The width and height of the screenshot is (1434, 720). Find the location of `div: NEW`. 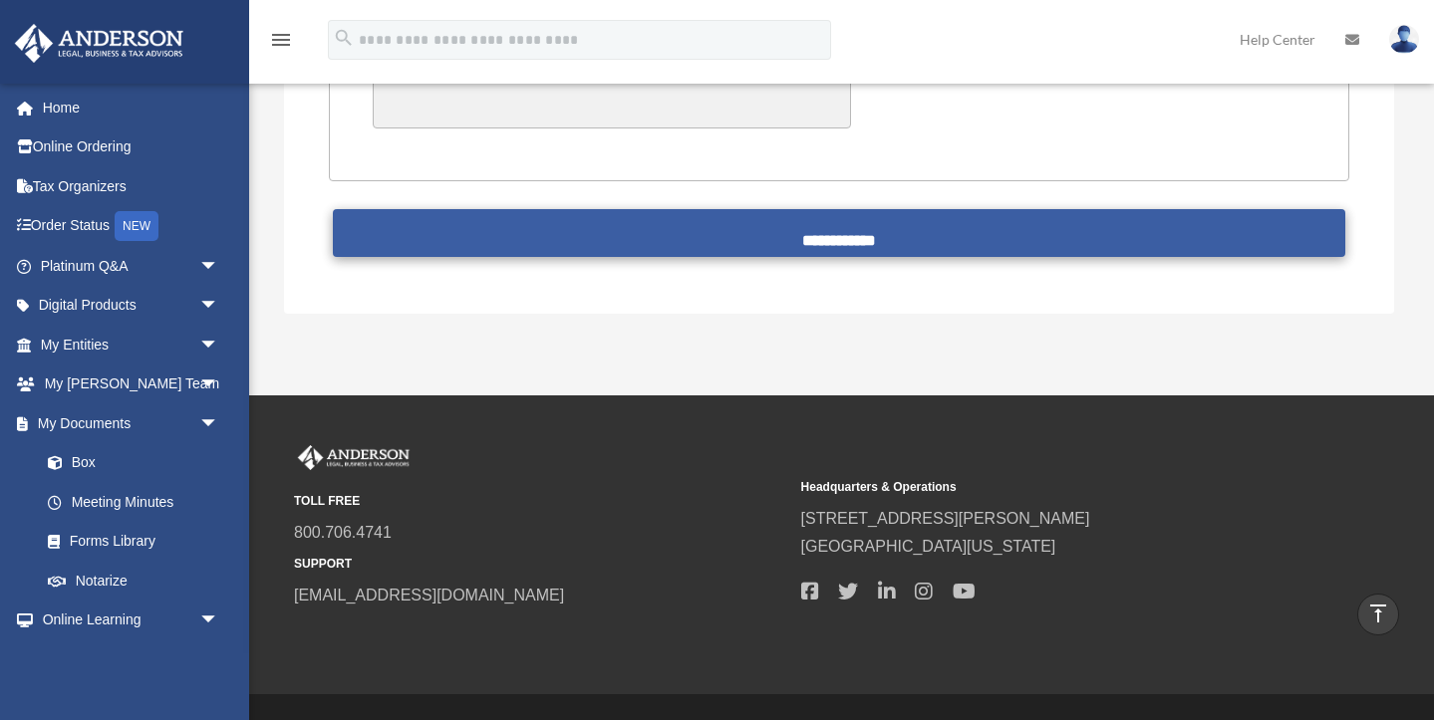

div: NEW is located at coordinates (137, 226).